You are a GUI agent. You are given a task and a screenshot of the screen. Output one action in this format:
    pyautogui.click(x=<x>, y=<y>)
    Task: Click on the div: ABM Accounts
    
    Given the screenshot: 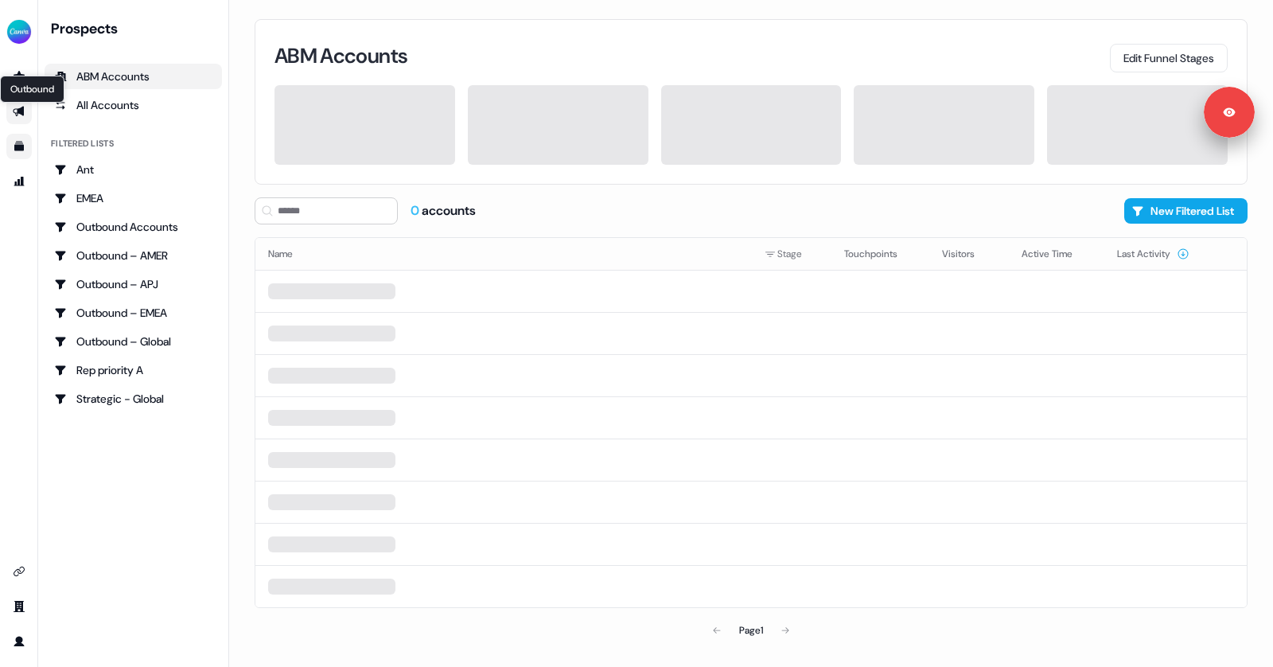 What is the action you would take?
    pyautogui.click(x=133, y=76)
    